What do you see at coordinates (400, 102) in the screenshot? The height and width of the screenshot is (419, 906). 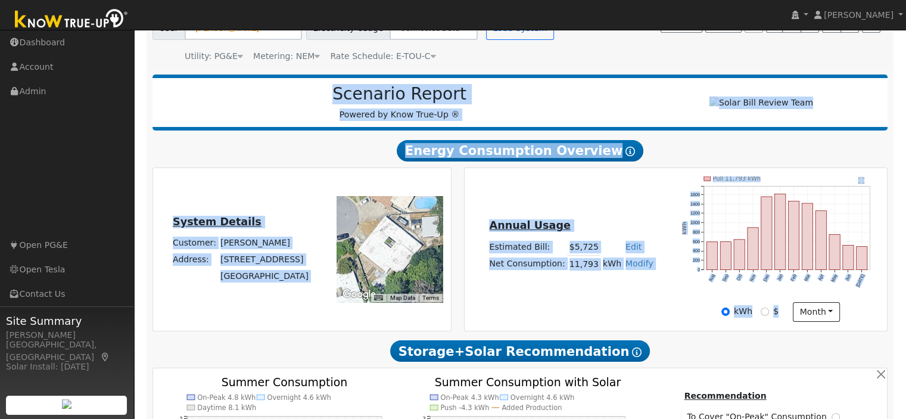 I see `div: Powered by Know True-Up ®` at bounding box center [400, 102].